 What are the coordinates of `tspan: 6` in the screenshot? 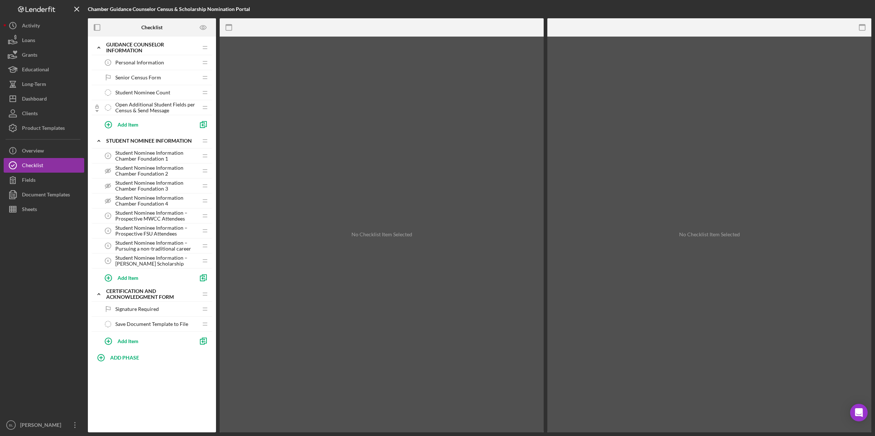 It's located at (108, 261).